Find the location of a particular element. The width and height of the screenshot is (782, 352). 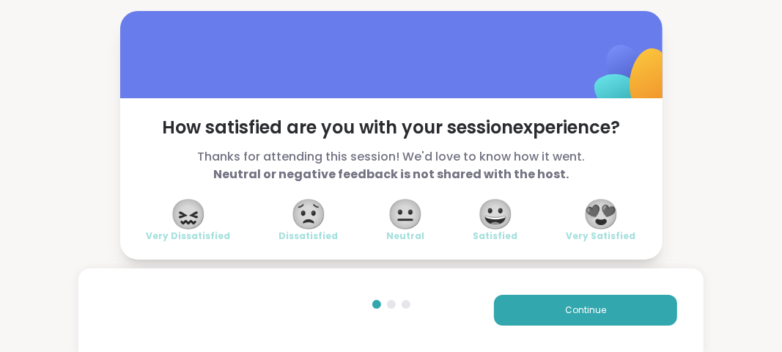

span: Very Satisfied is located at coordinates (601, 236).